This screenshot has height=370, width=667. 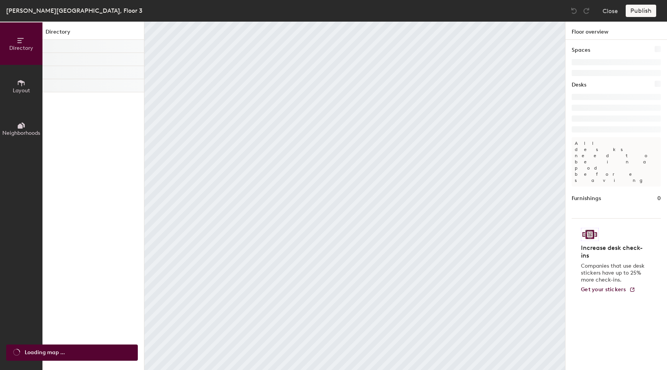 What do you see at coordinates (616, 30) in the screenshot?
I see `h1: Floor overview` at bounding box center [616, 30].